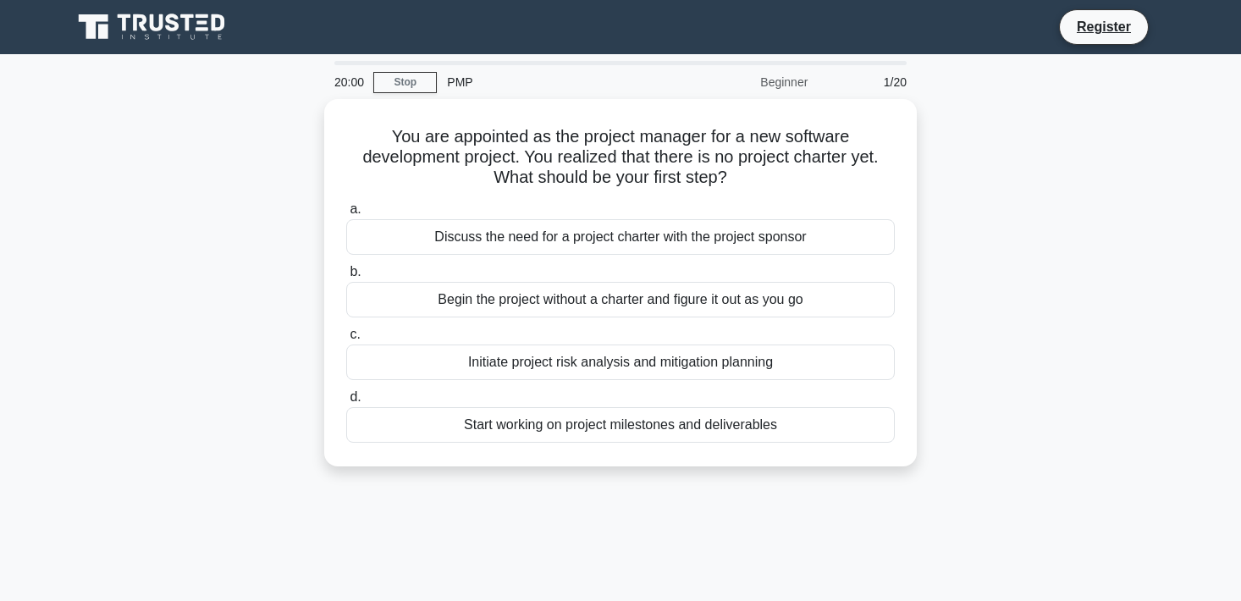 This screenshot has width=1241, height=601. Describe the element at coordinates (620, 157) in the screenshot. I see `h5: You are appointed as the project manager for a new software development project. You realized tha...` at that location.